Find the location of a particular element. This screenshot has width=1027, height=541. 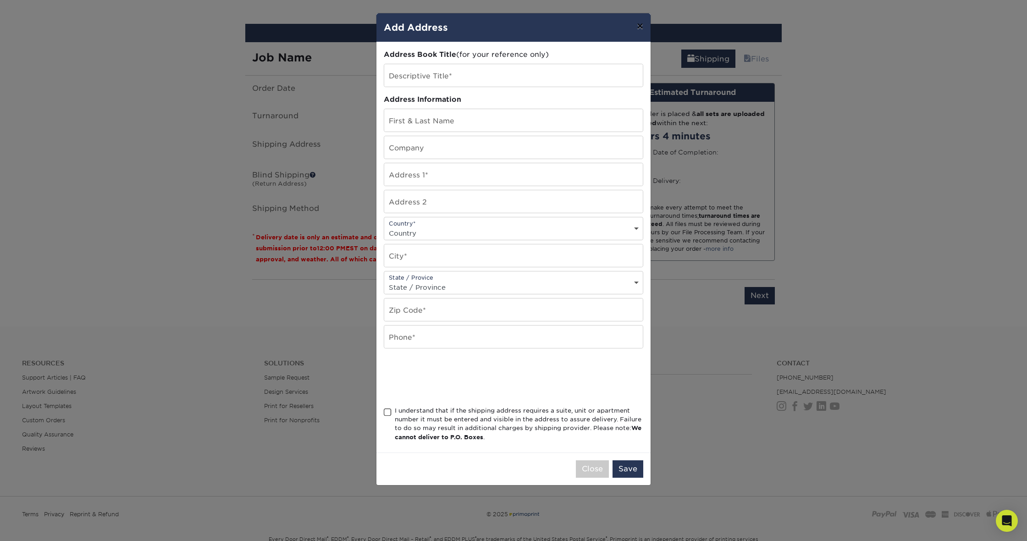

span: Address Book Title is located at coordinates (420, 54).